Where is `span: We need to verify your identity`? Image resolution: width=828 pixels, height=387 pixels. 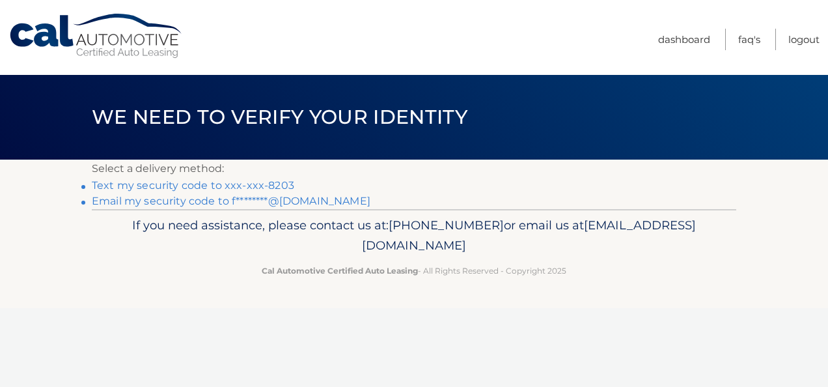
span: We need to verify your identity is located at coordinates (279, 116).